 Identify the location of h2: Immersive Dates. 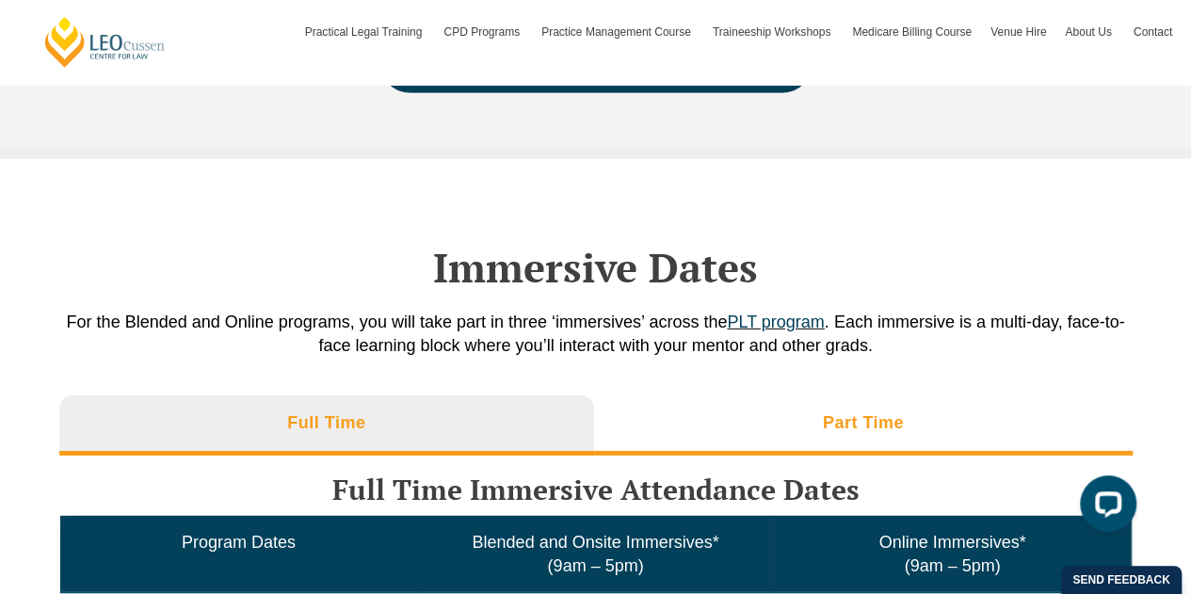
(596, 267).